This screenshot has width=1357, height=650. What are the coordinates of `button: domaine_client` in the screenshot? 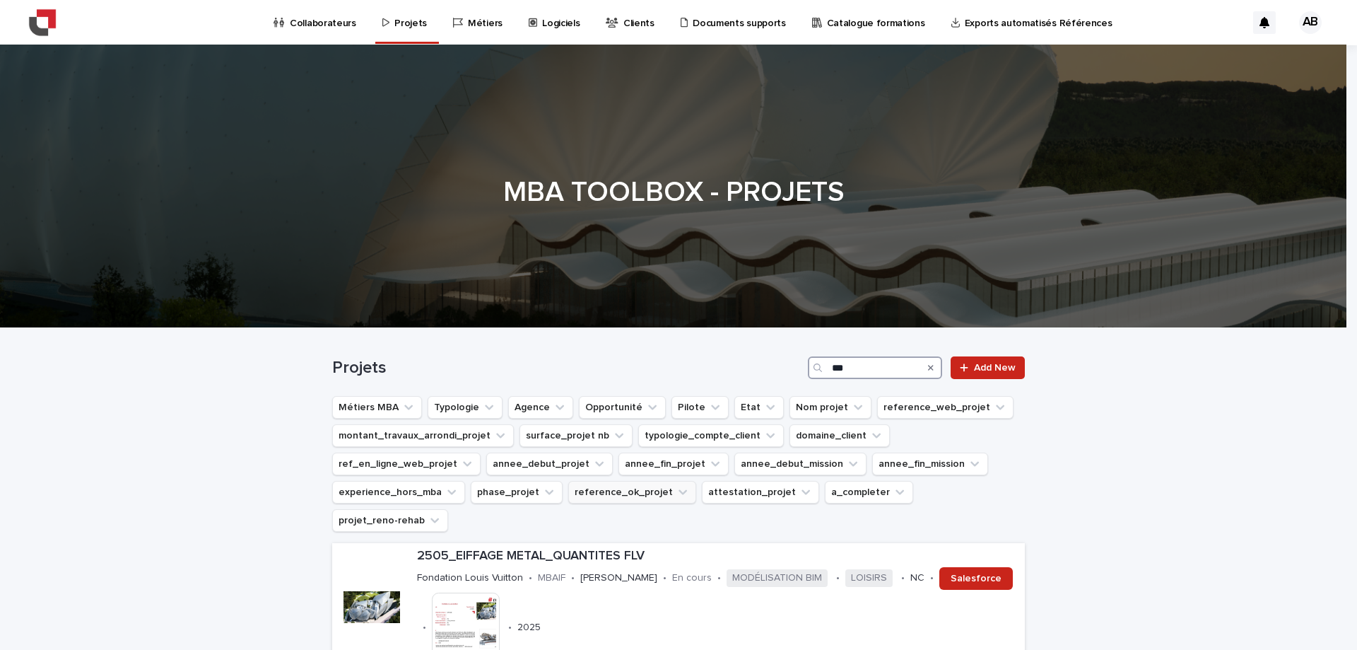 It's located at (840, 436).